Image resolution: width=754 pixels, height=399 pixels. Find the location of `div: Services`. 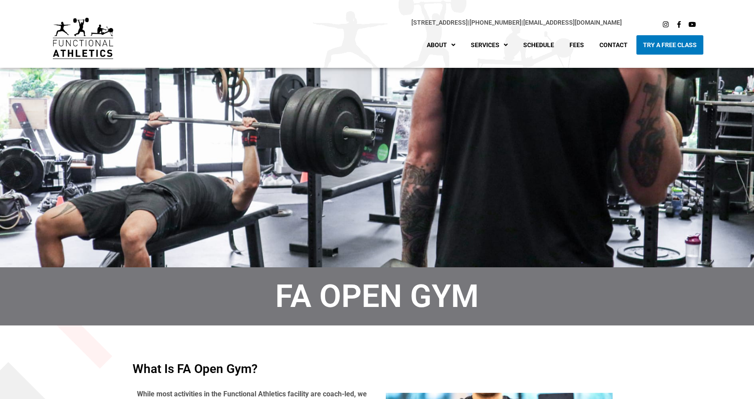

div: Services is located at coordinates (490, 45).